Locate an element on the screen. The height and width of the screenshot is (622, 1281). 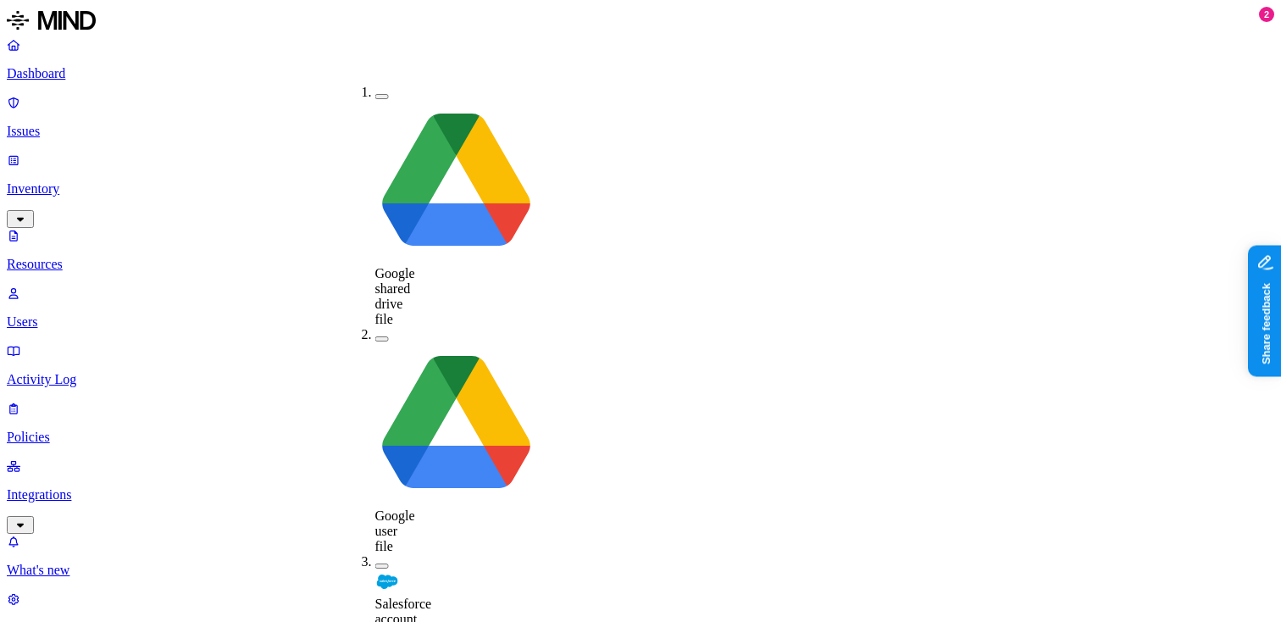
a: Users is located at coordinates (641, 308).